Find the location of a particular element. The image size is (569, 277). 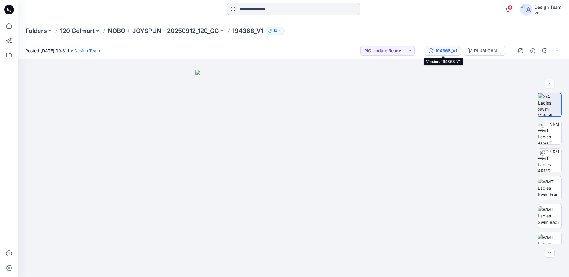

img: WMT Ladies Swim Left is located at coordinates (550, 244).